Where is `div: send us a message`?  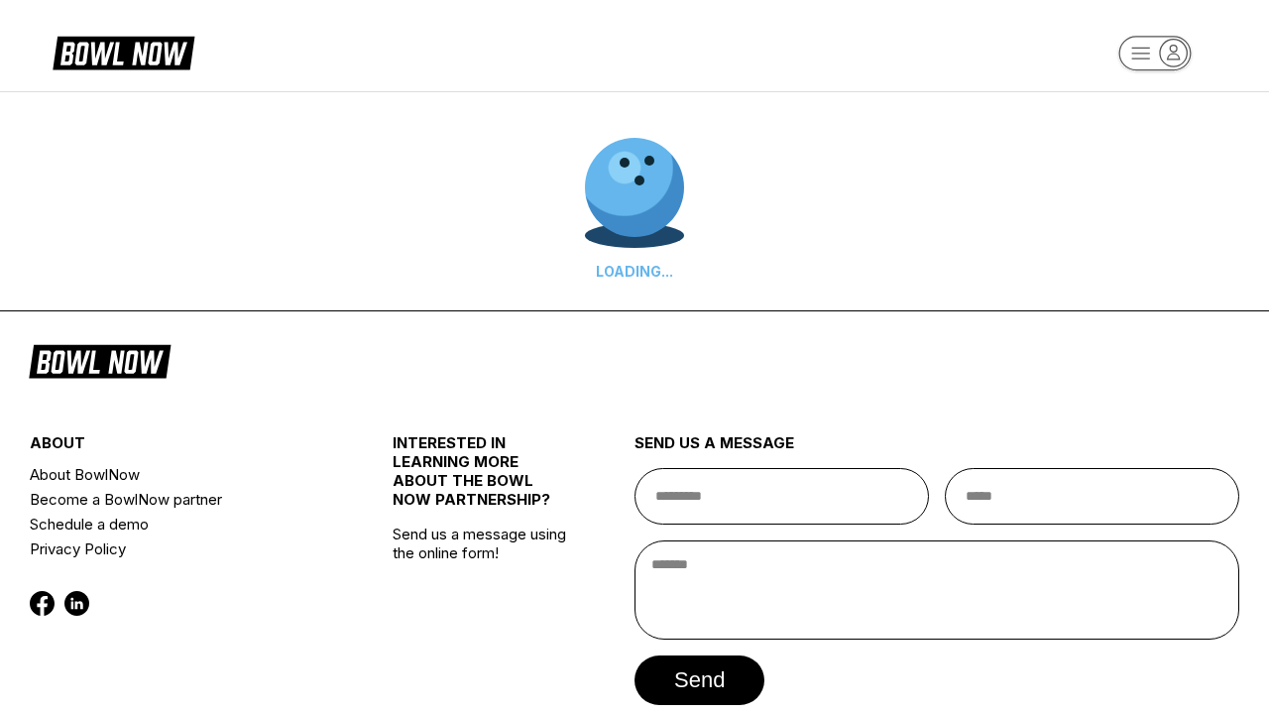
div: send us a message is located at coordinates (937, 450).